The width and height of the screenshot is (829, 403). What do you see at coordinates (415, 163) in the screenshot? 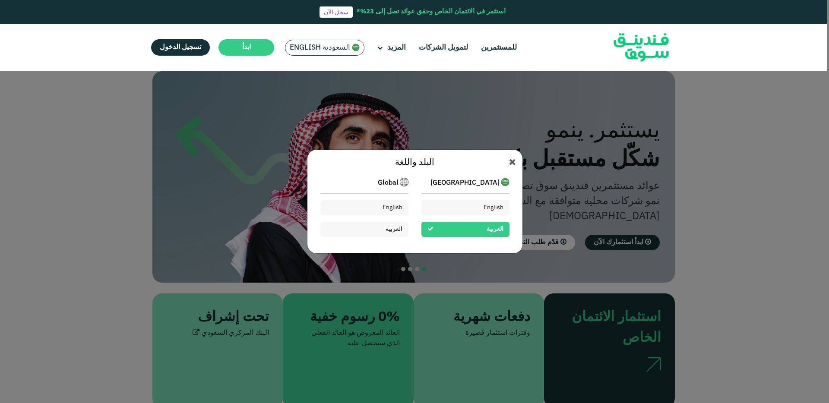
I see `div: البلد واللغة` at bounding box center [415, 163].